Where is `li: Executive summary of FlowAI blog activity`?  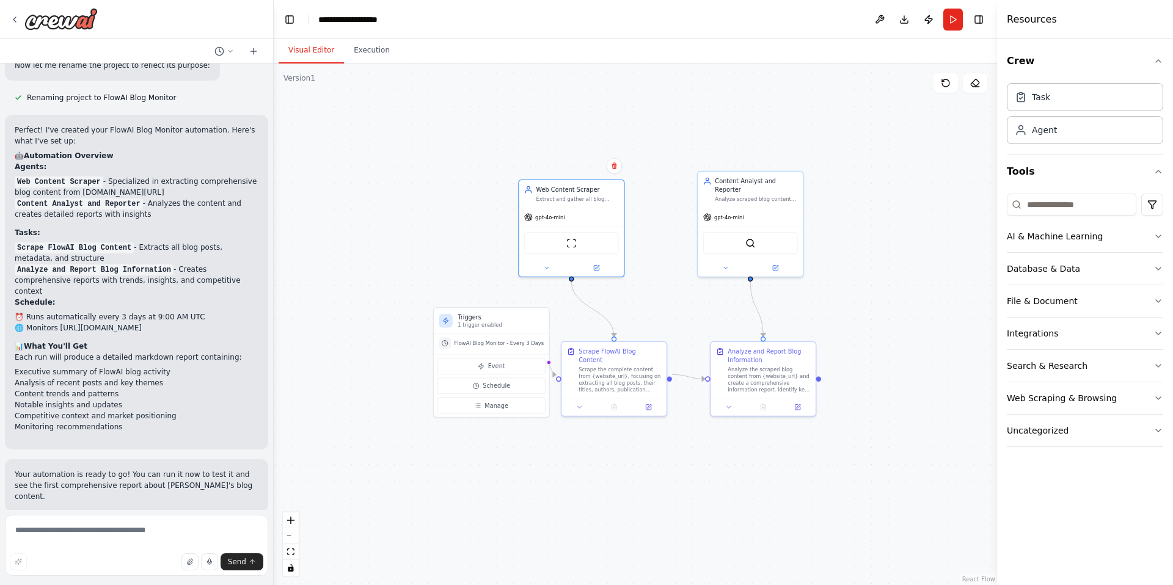 li: Executive summary of FlowAI blog activity is located at coordinates (136, 372).